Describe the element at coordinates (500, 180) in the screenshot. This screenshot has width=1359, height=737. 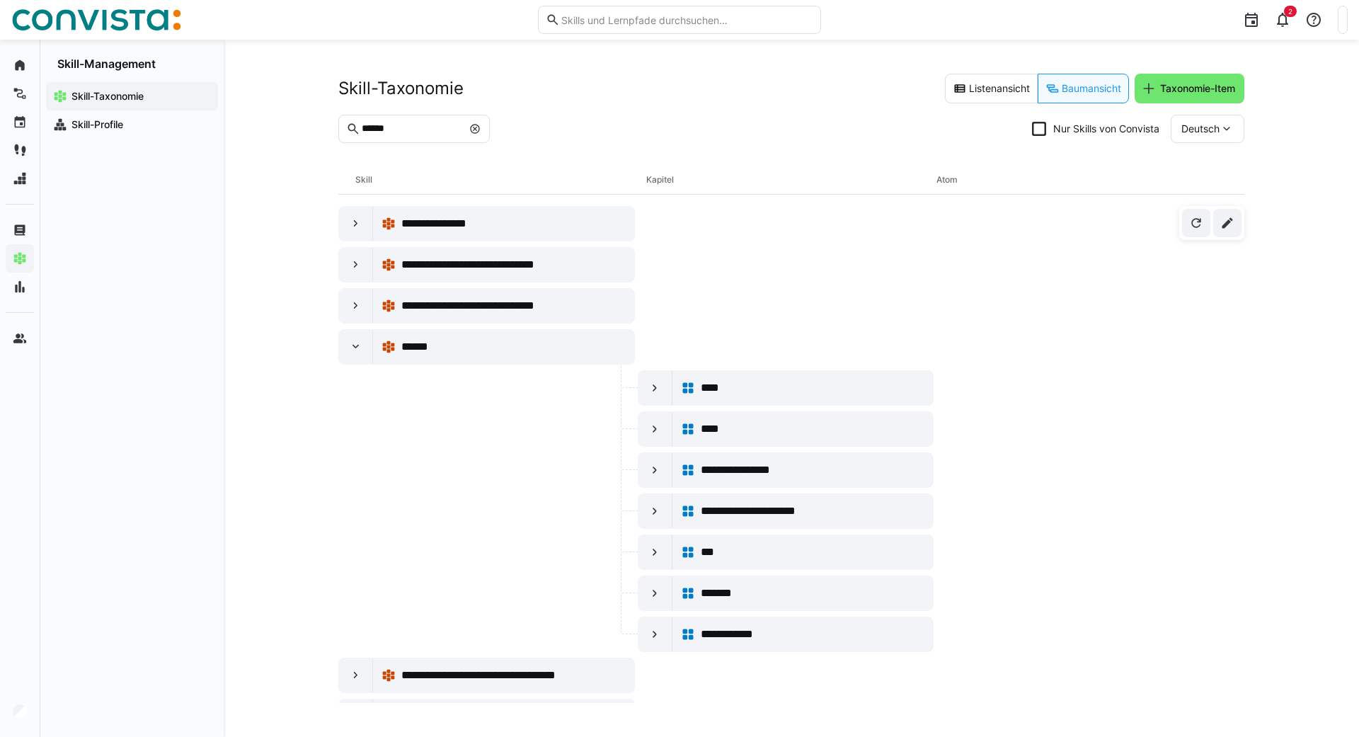
I see `div: Skill` at that location.